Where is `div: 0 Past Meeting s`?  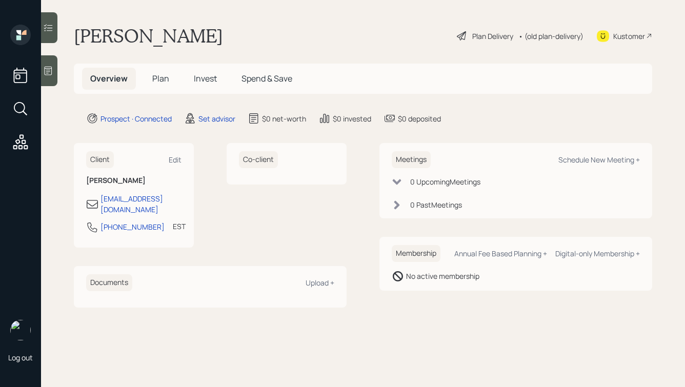 div: 0 Past Meeting s is located at coordinates (436, 205).